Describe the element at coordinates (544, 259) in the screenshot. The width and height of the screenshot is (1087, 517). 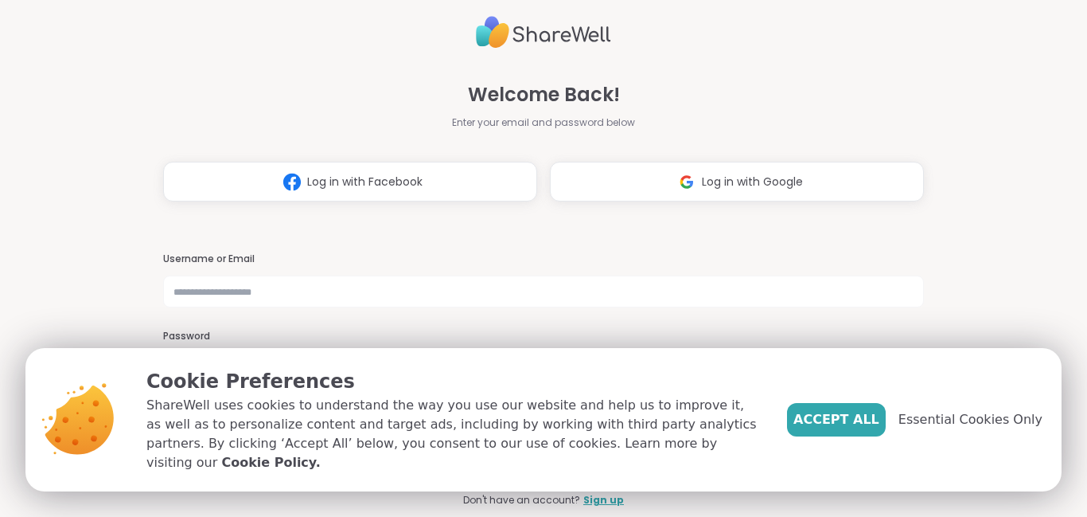
I see `h3: Username or Email` at that location.